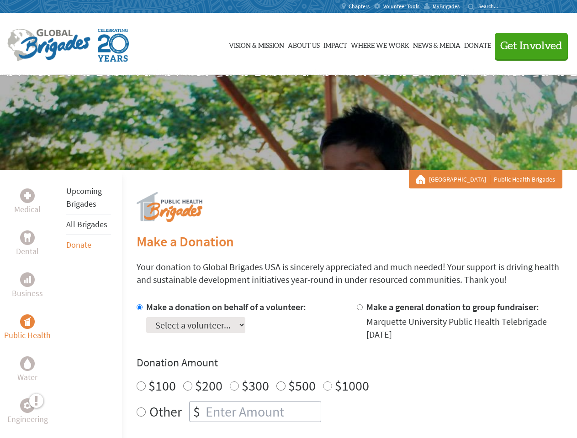 This screenshot has width=577, height=438. Describe the element at coordinates (89, 225) in the screenshot. I see `li: All Brigades` at that location.